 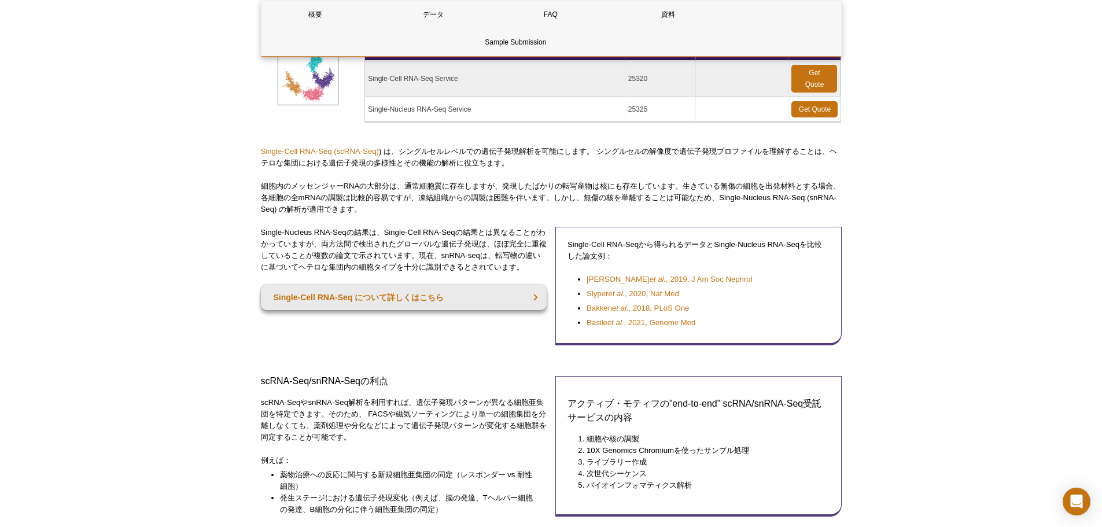 I want to click on li: 細胞や核の調製, so click(x=702, y=439).